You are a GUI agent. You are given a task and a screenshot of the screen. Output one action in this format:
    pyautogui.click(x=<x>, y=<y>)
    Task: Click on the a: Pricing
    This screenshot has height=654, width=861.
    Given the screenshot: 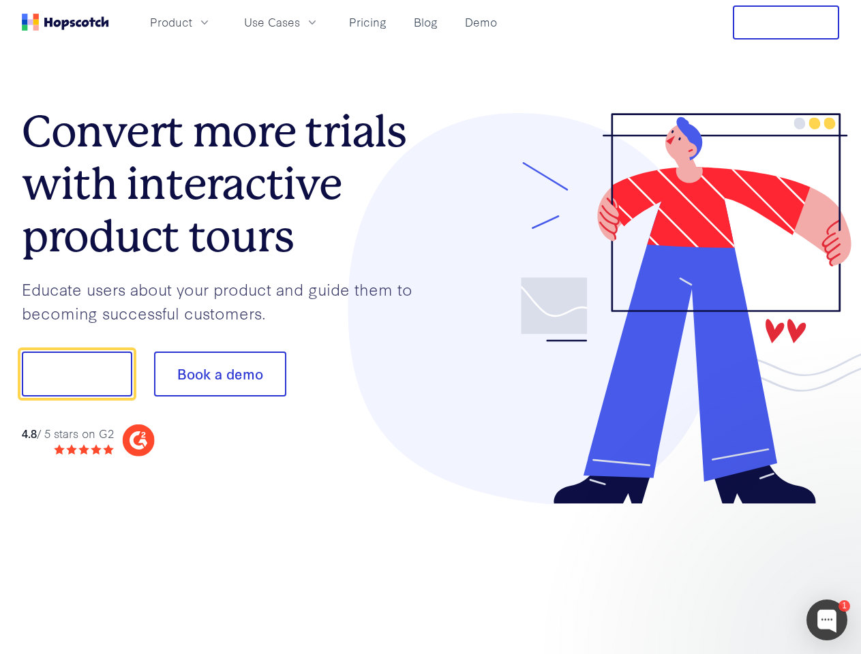 What is the action you would take?
    pyautogui.click(x=367, y=22)
    